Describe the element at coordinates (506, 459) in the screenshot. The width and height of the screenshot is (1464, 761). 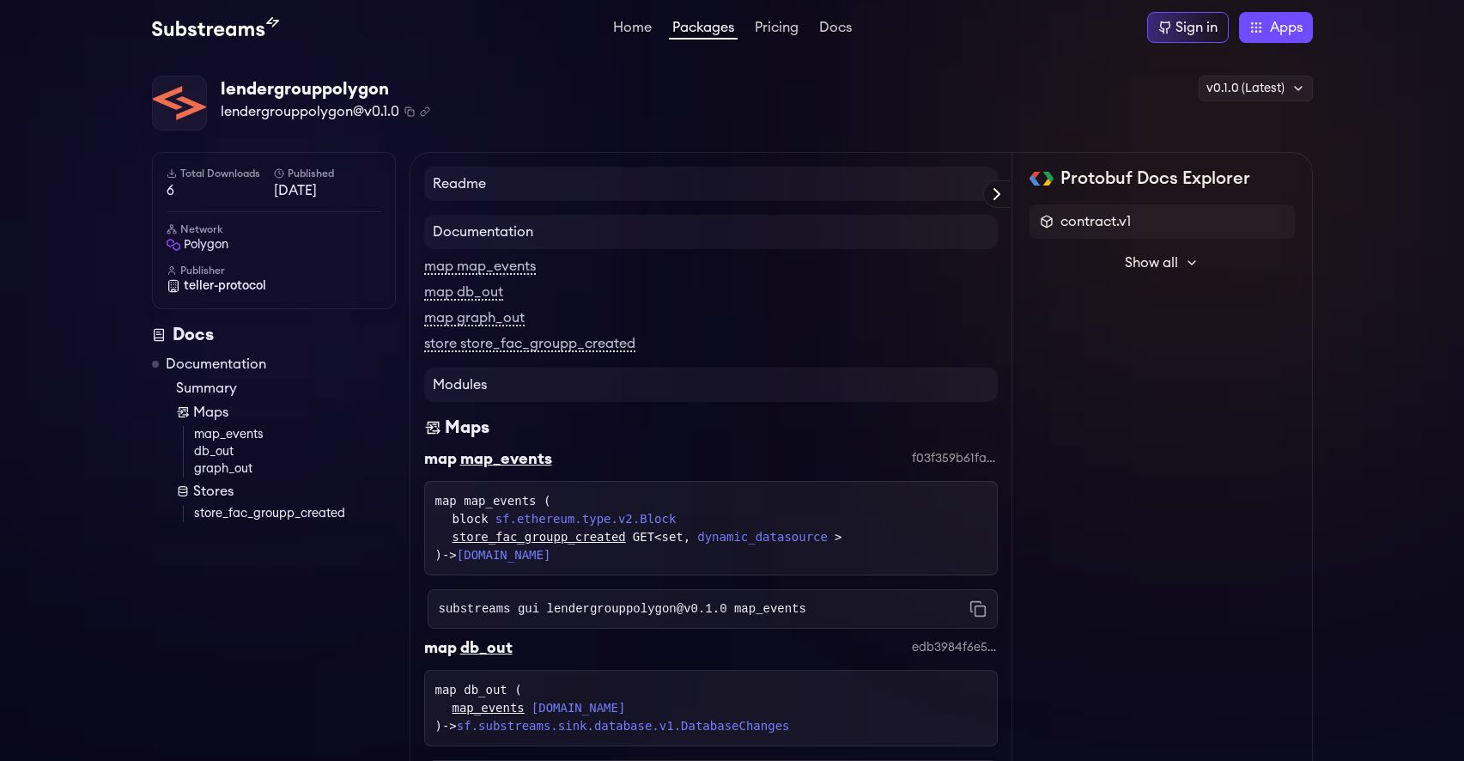
I see `div: map_events` at that location.